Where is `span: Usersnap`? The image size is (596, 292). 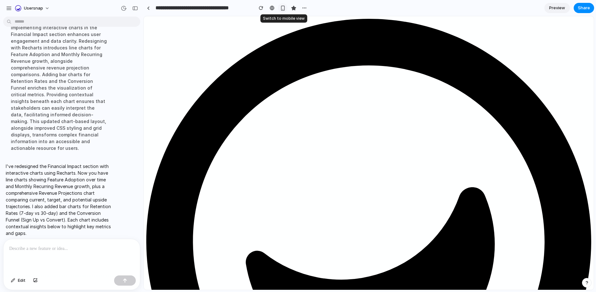
span: Usersnap is located at coordinates (33, 8).